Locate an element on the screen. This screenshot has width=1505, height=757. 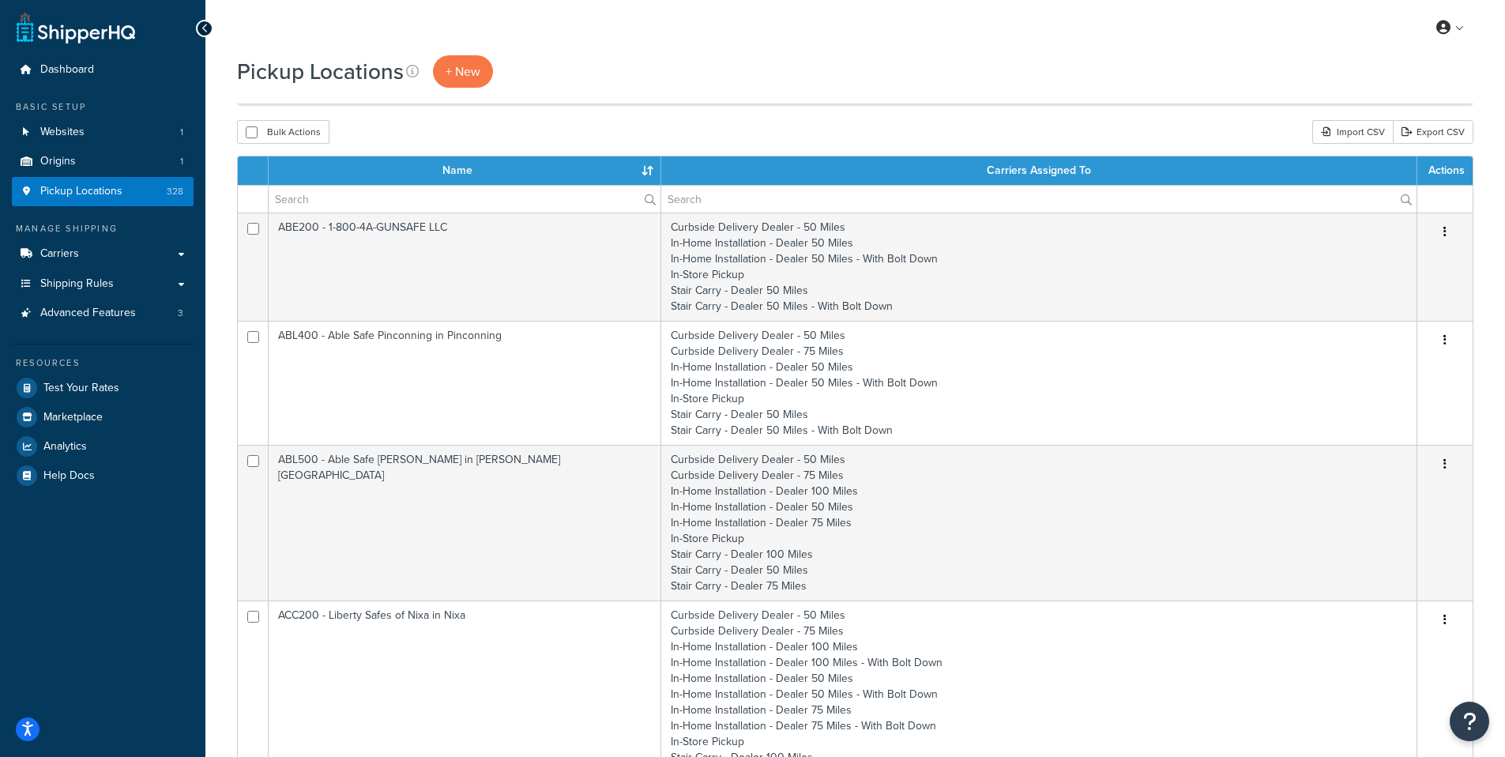
span: Help Docs is located at coordinates (69, 476).